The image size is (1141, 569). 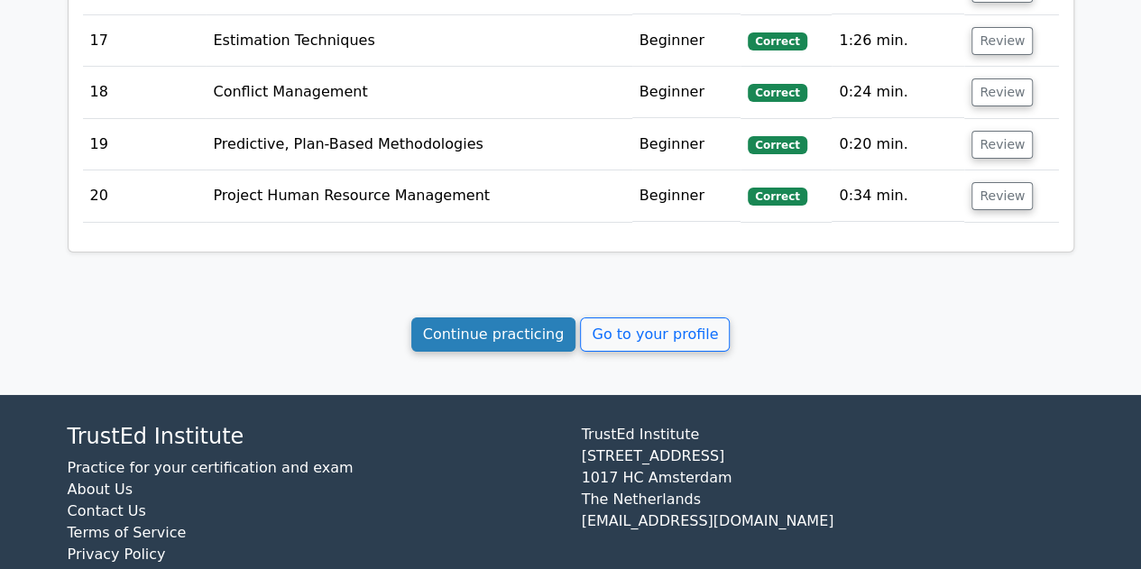 What do you see at coordinates (144, 41) in the screenshot?
I see `td: 17` at bounding box center [144, 41].